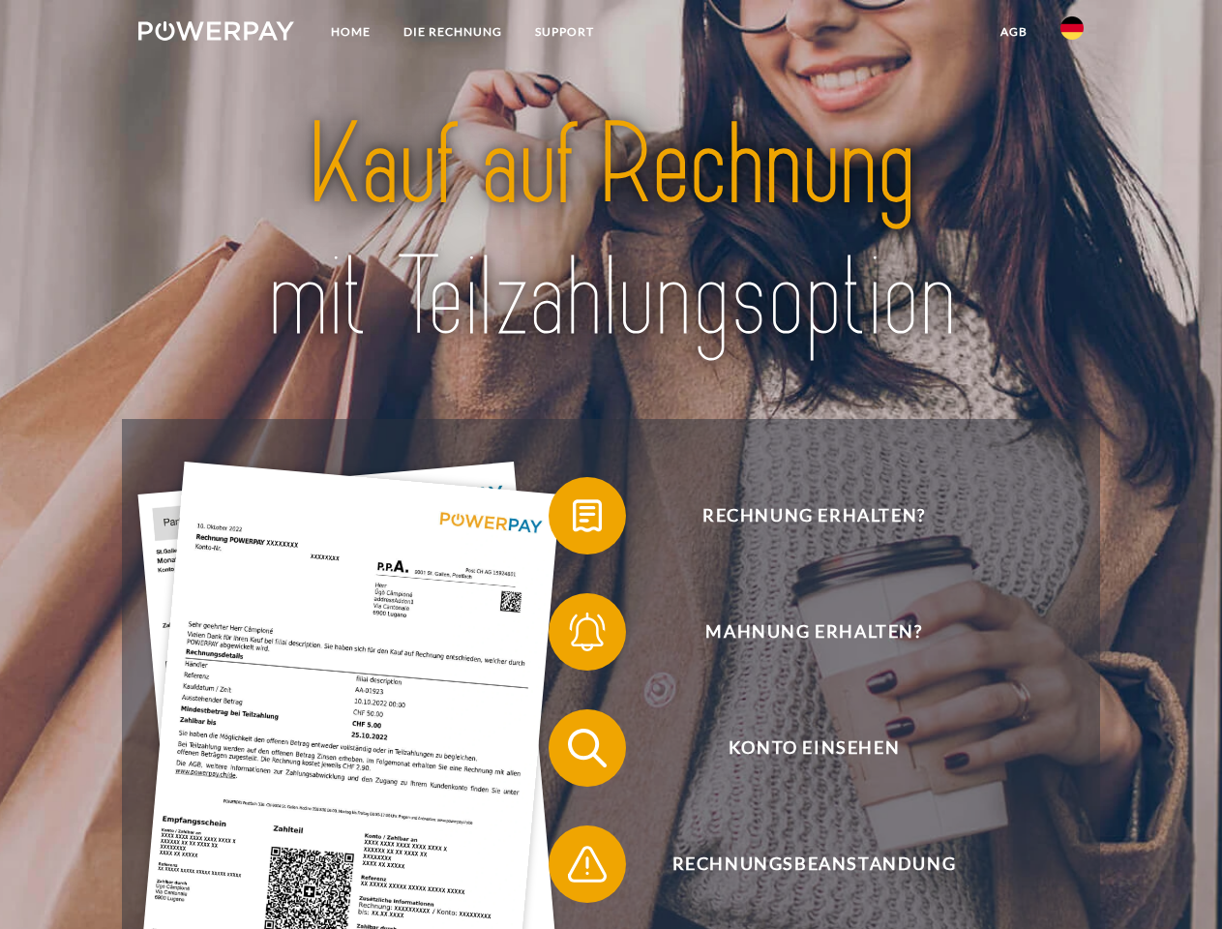 The width and height of the screenshot is (1222, 929). What do you see at coordinates (814, 864) in the screenshot?
I see `span: Rechnungsbeanstandung` at bounding box center [814, 864].